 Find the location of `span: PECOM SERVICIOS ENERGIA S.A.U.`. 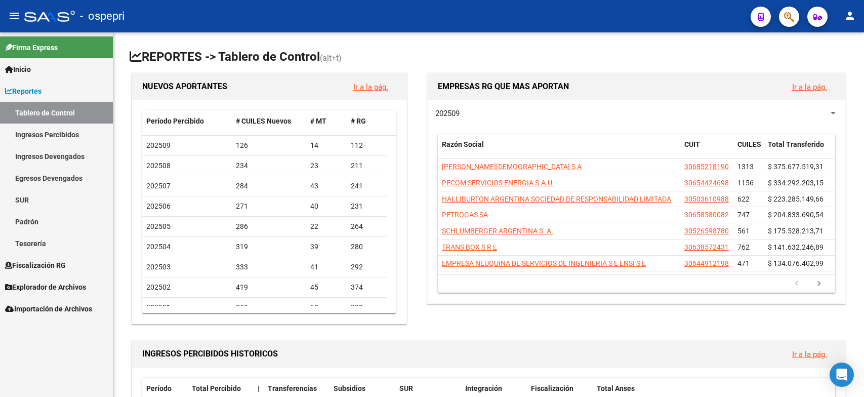

span: PECOM SERVICIOS ENERGIA S.A.U. is located at coordinates (498, 183).